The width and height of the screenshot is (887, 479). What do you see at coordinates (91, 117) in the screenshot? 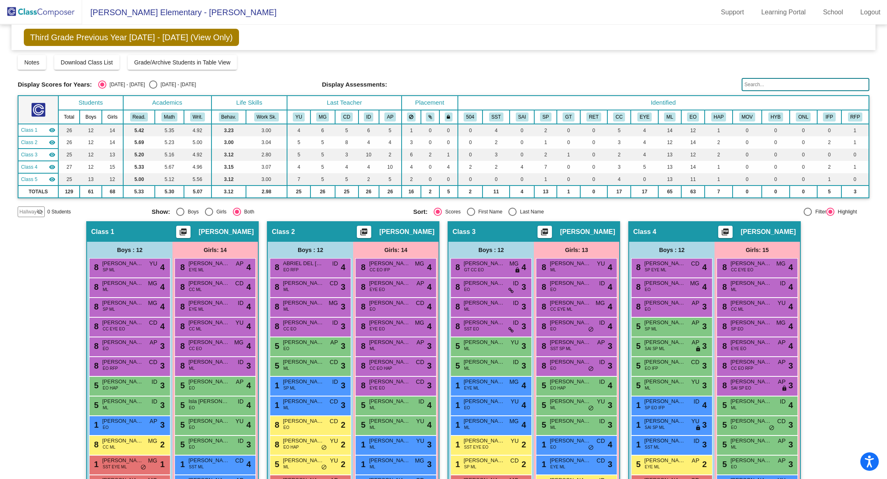
I see `th: Boys` at bounding box center [91, 117].